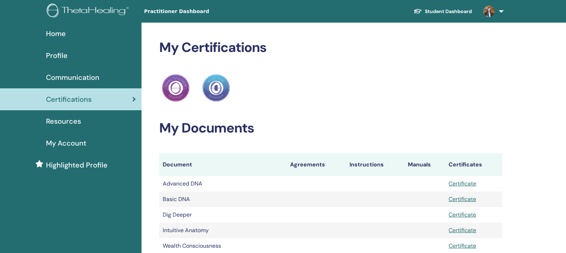 This screenshot has height=253, width=566. What do you see at coordinates (223, 231) in the screenshot?
I see `td: Intuitive Anatomy` at bounding box center [223, 231].